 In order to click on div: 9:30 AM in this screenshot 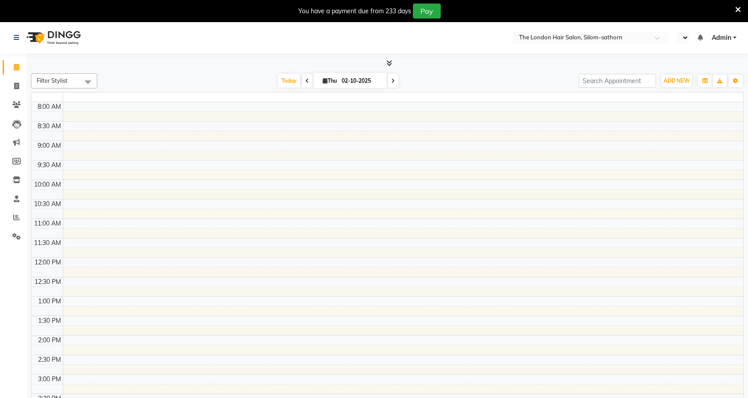, I will do `click(49, 165)`.